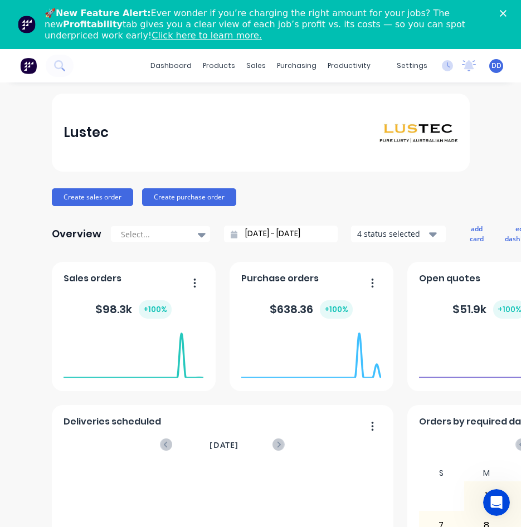 Image resolution: width=521 pixels, height=527 pixels. I want to click on a: Click here to learn more., so click(207, 35).